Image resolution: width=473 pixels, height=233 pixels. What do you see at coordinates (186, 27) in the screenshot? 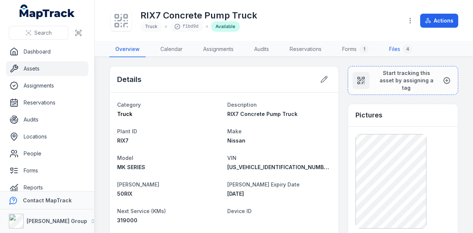
I see `div: f1bd9d` at bounding box center [186, 27].